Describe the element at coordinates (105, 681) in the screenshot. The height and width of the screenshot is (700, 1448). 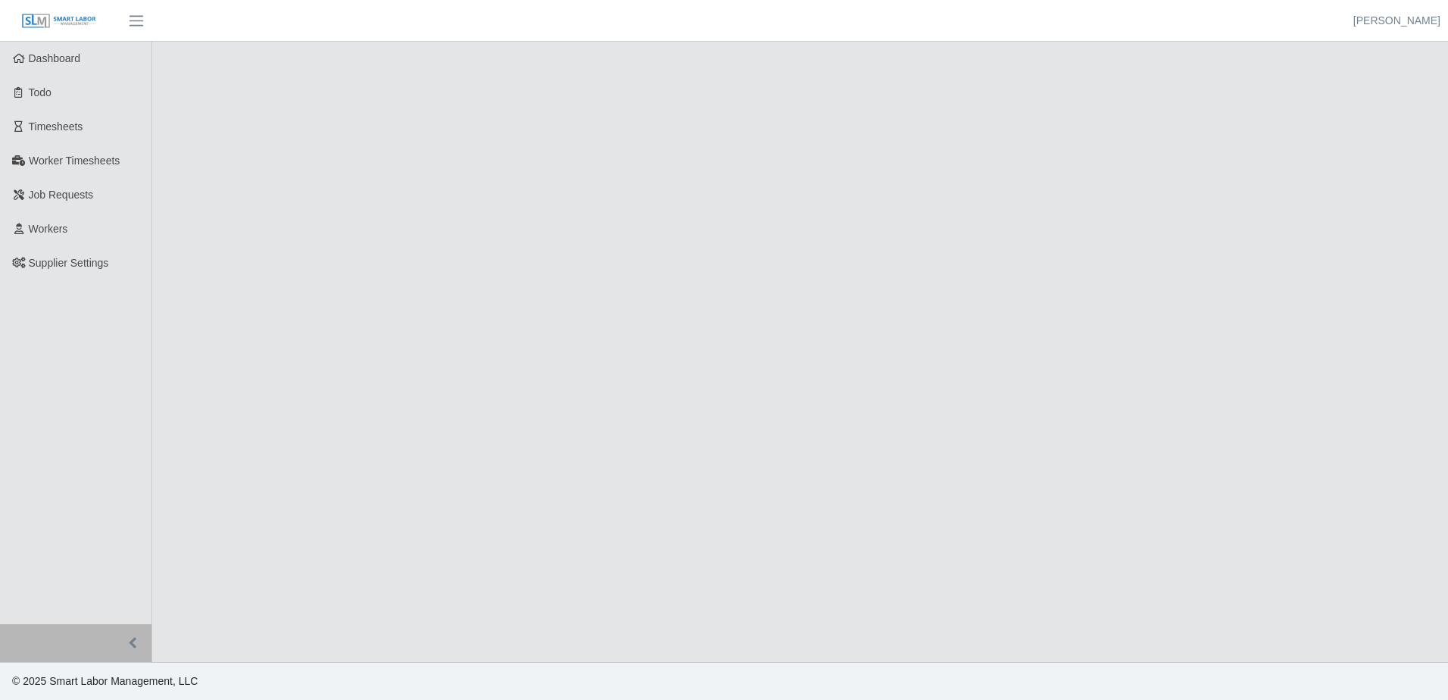
I see `span: © 2025 Smart Labor Management, LLC` at that location.